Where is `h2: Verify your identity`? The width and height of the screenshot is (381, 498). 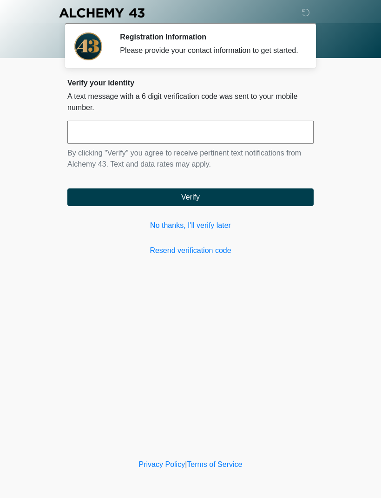 h2: Verify your identity is located at coordinates (190, 83).